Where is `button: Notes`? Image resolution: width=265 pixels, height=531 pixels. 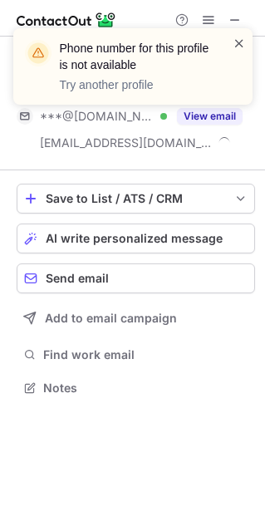
button: Notes is located at coordinates (135, 388).